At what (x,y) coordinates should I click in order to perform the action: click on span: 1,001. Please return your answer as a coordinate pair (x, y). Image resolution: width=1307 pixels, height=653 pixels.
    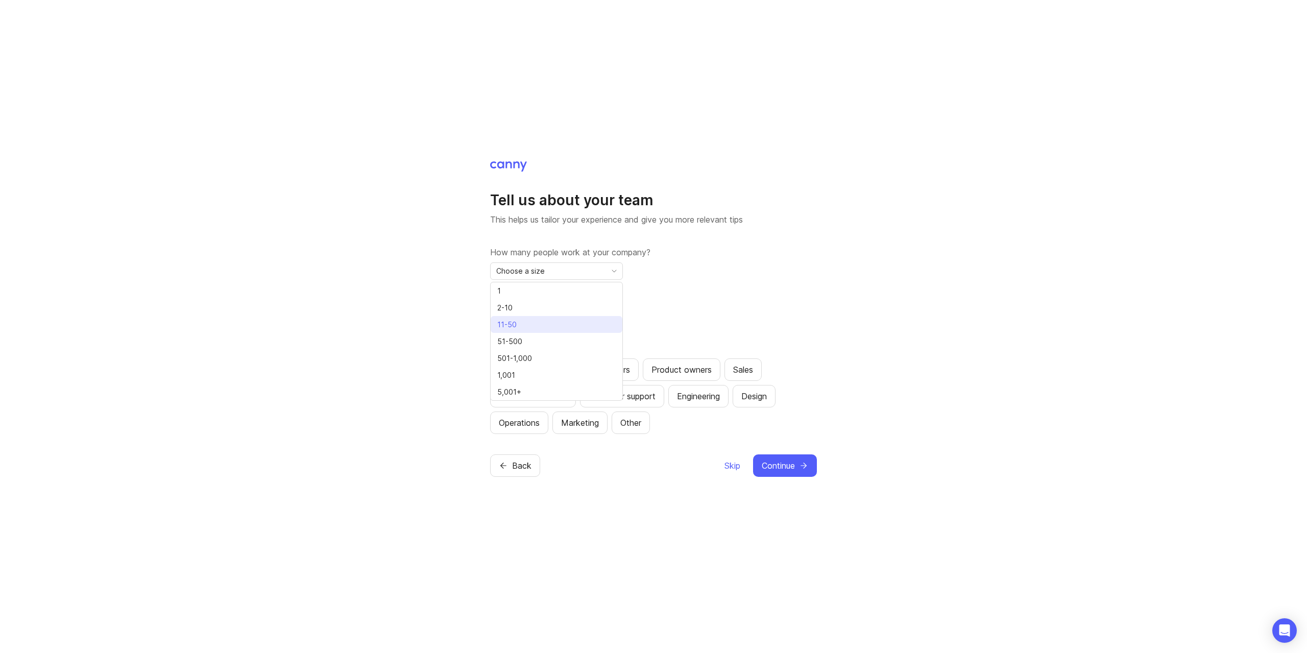
    Looking at the image, I should click on (506, 375).